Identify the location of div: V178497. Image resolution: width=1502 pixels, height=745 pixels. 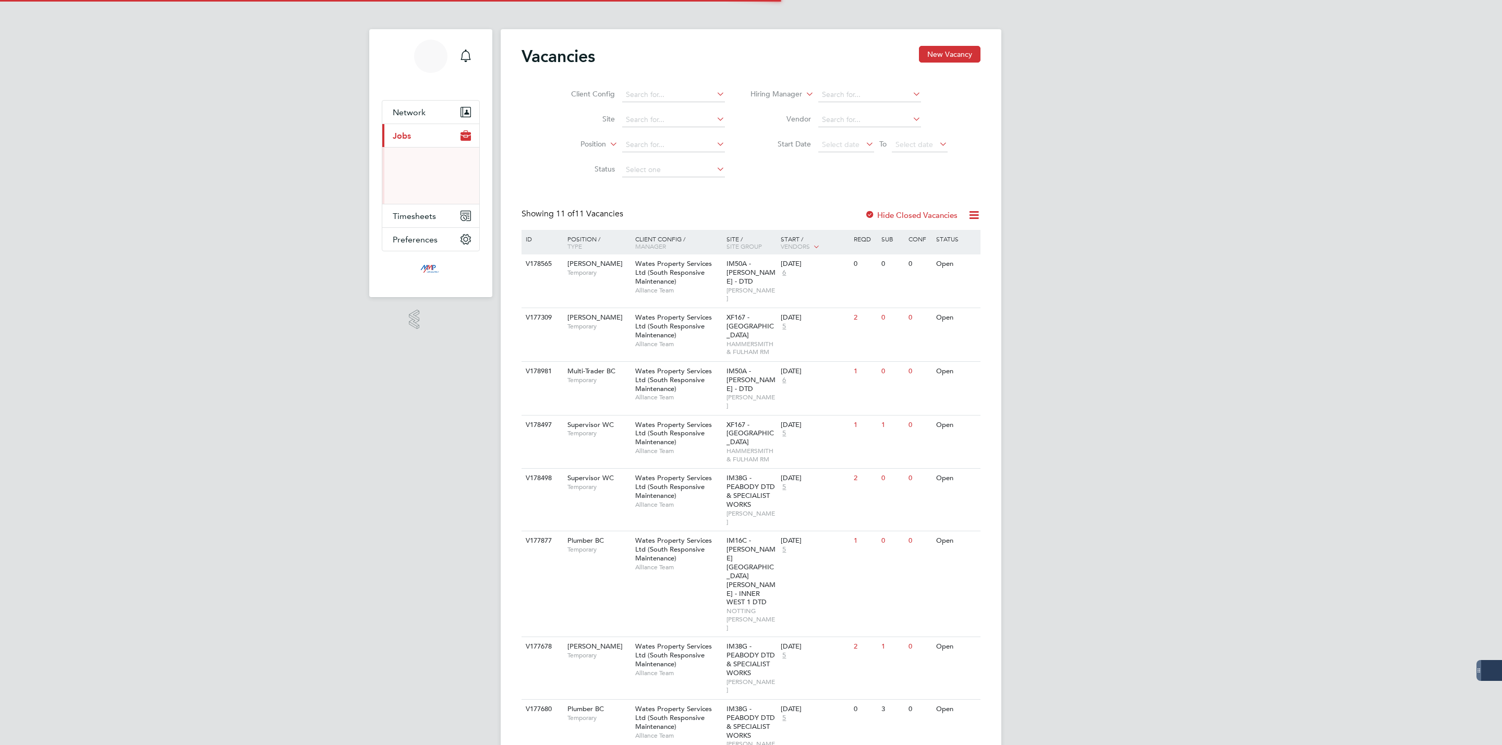
(541, 425).